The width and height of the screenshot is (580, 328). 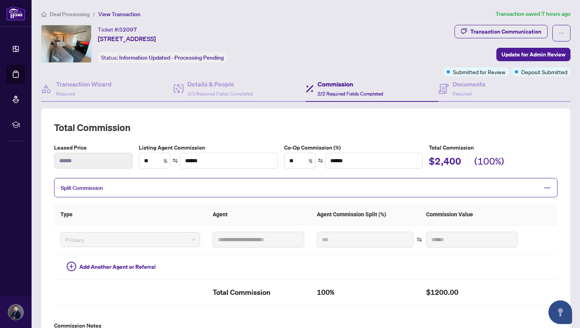 What do you see at coordinates (82, 188) in the screenshot?
I see `span: Split Commission` at bounding box center [82, 188].